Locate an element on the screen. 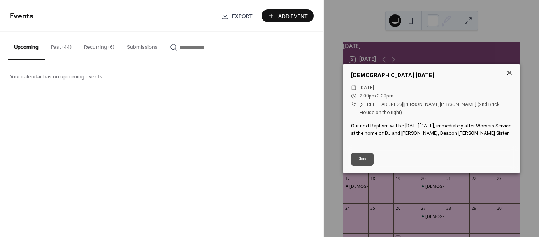 The height and width of the screenshot is (237, 539). span: Events is located at coordinates (21, 16).